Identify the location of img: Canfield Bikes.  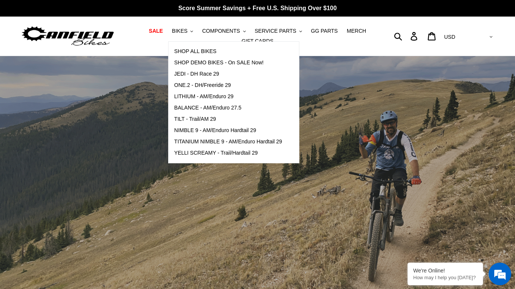
(68, 36).